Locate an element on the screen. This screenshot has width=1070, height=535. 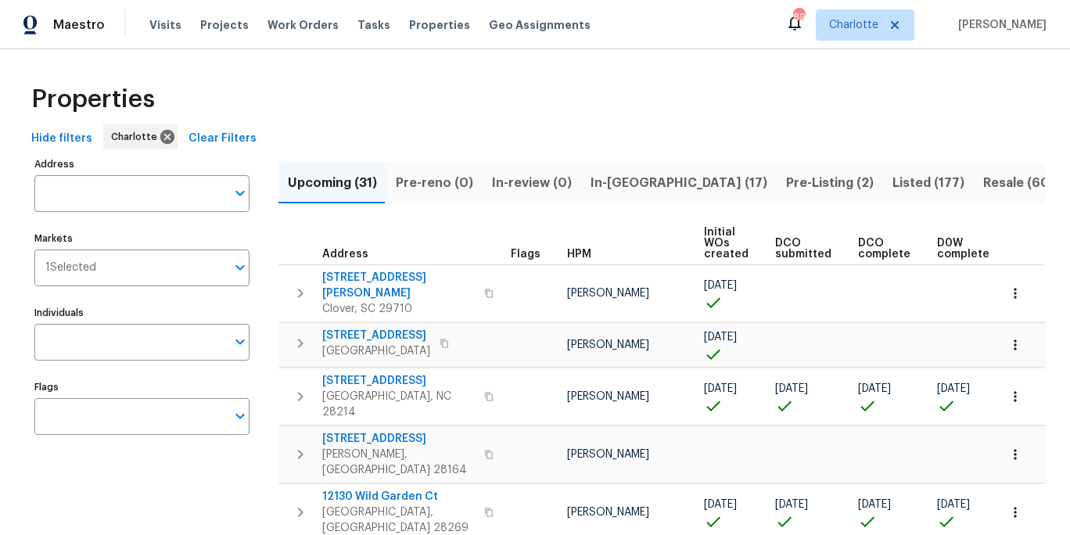
span: Listed (177) is located at coordinates (928, 183).